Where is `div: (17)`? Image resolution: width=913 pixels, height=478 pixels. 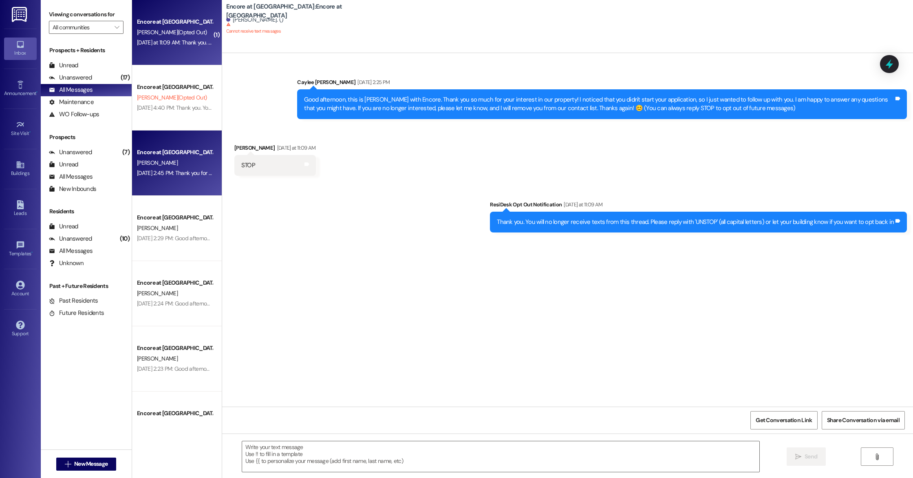
div: (17) is located at coordinates (125, 77).